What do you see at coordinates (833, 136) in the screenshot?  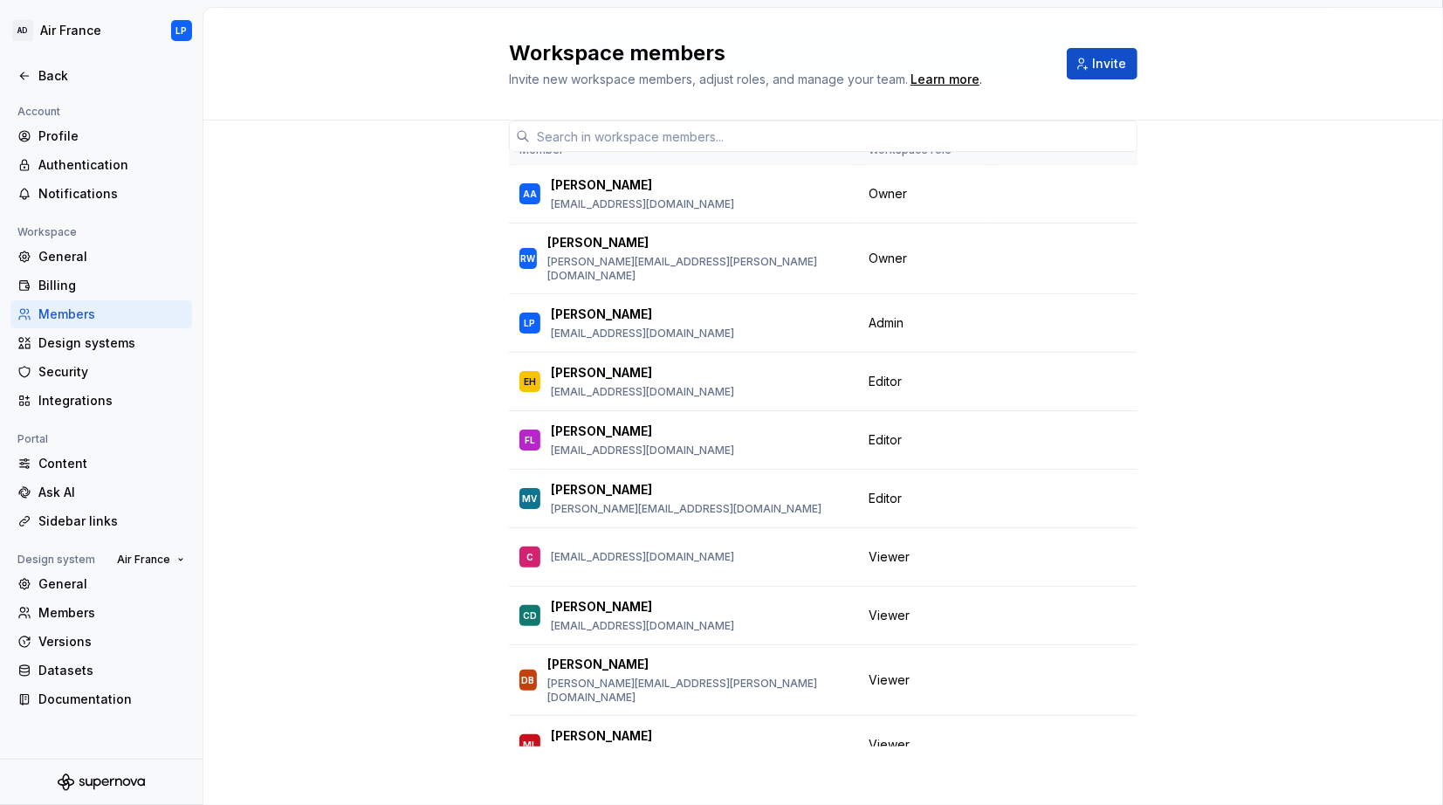 I see `input: Search in workspace members...` at bounding box center [833, 136].